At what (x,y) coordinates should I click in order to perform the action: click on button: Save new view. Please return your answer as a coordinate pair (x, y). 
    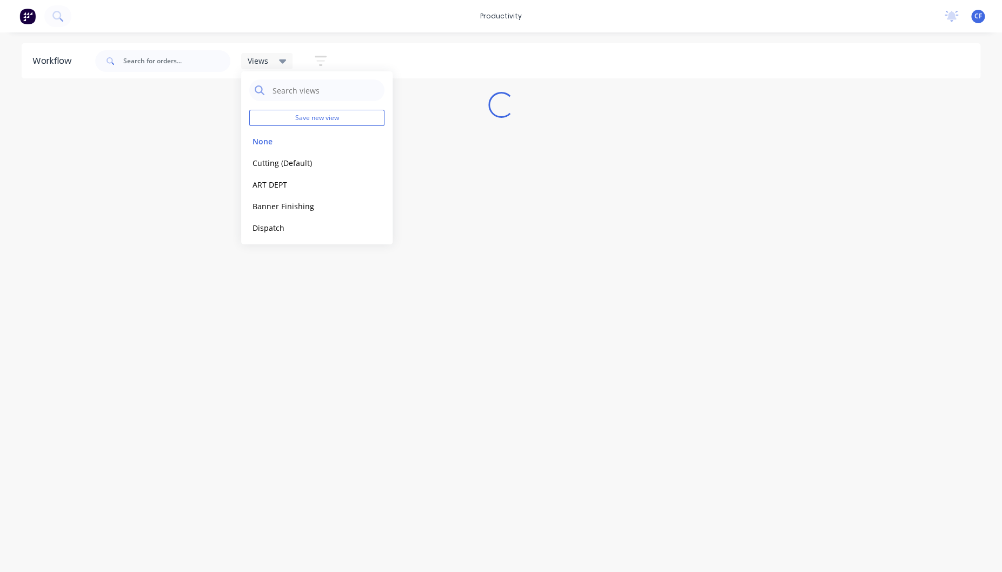
    Looking at the image, I should click on (317, 118).